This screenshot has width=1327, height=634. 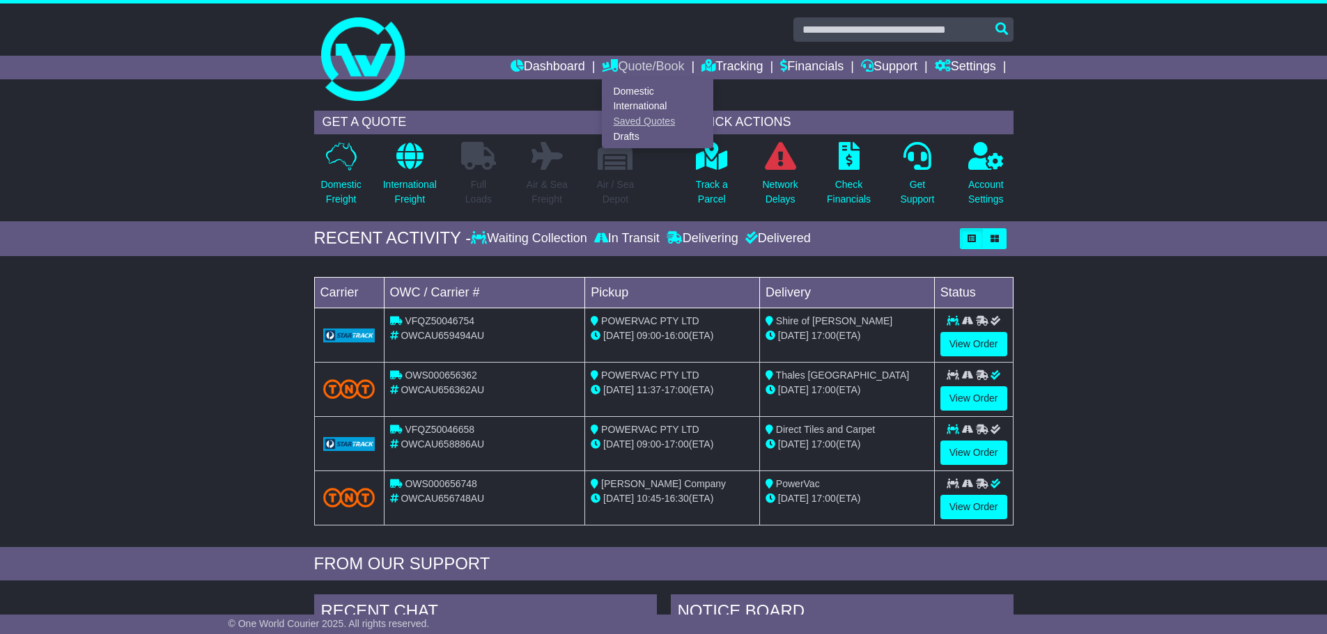 I want to click on p: Air & Sea Freight, so click(x=547, y=192).